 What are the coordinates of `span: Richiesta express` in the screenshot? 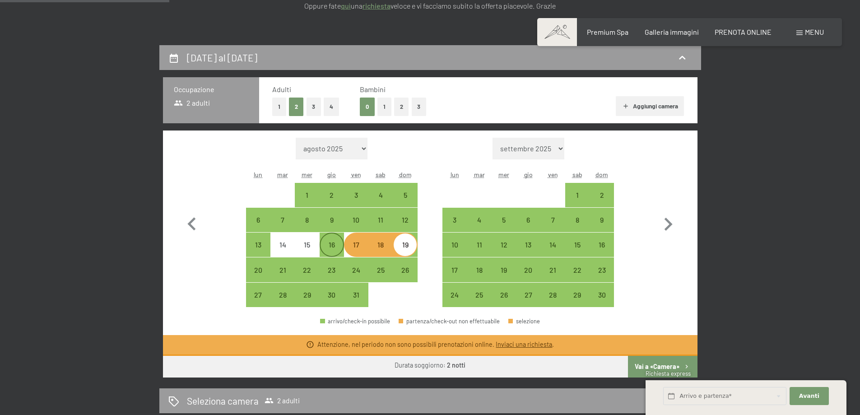 It's located at (668, 373).